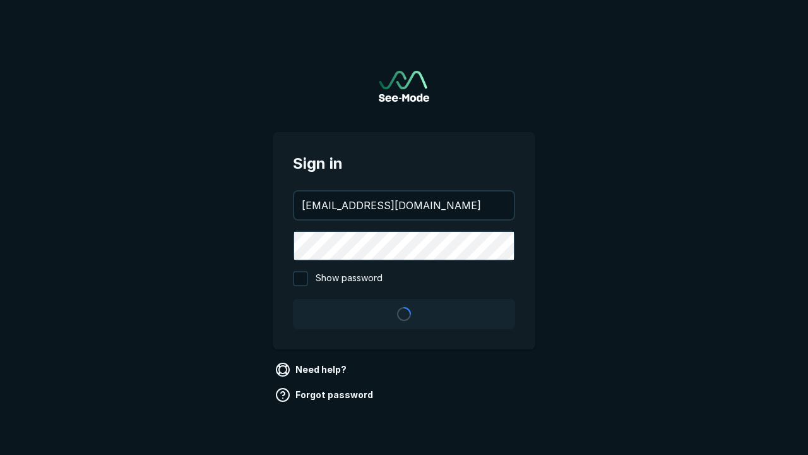 The width and height of the screenshot is (808, 455). What do you see at coordinates (349, 278) in the screenshot?
I see `span: Show password` at bounding box center [349, 278].